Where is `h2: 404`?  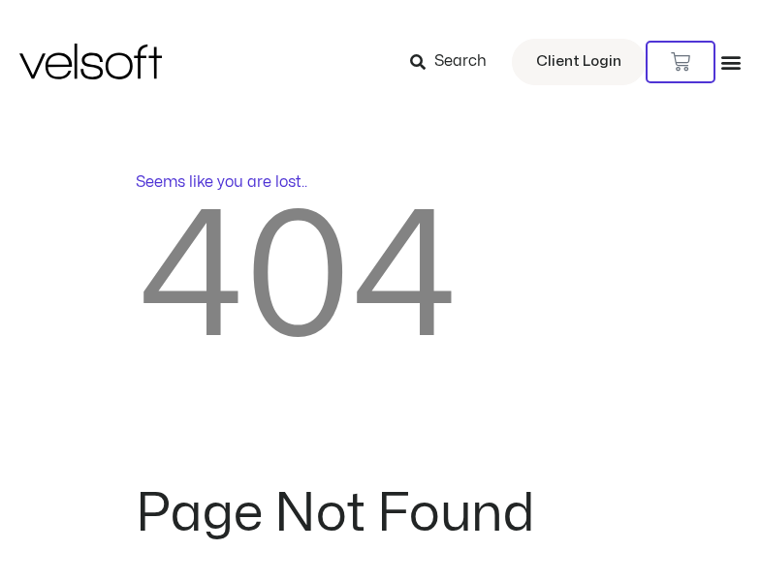 h2: 404 is located at coordinates (381, 280).